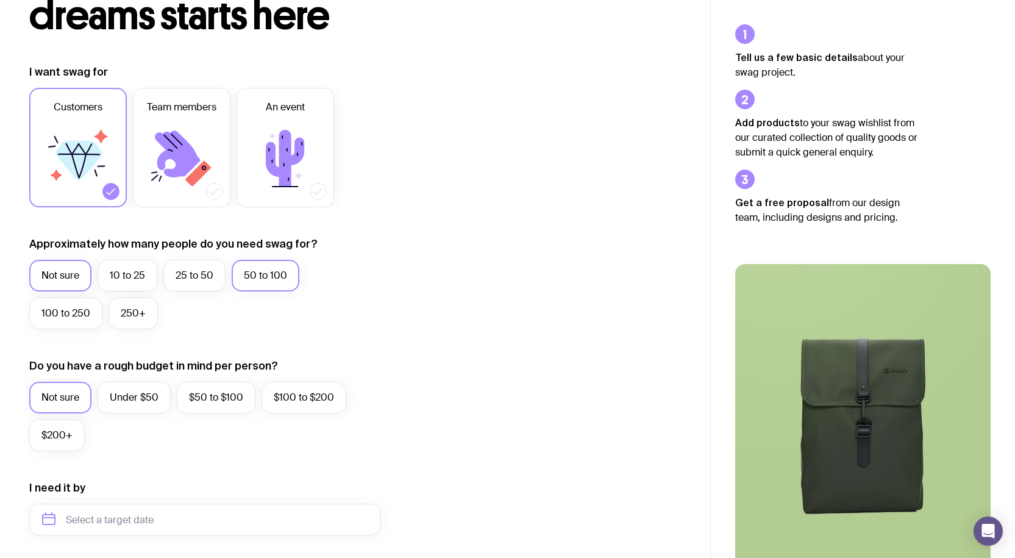 This screenshot has width=1015, height=558. I want to click on p: about your swag project., so click(826, 65).